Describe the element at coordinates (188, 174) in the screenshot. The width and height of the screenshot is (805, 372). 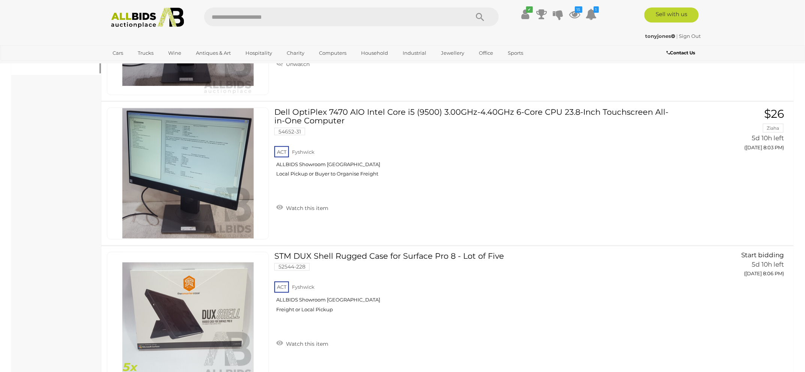
I see `img: 54652-31a.jpg` at that location.